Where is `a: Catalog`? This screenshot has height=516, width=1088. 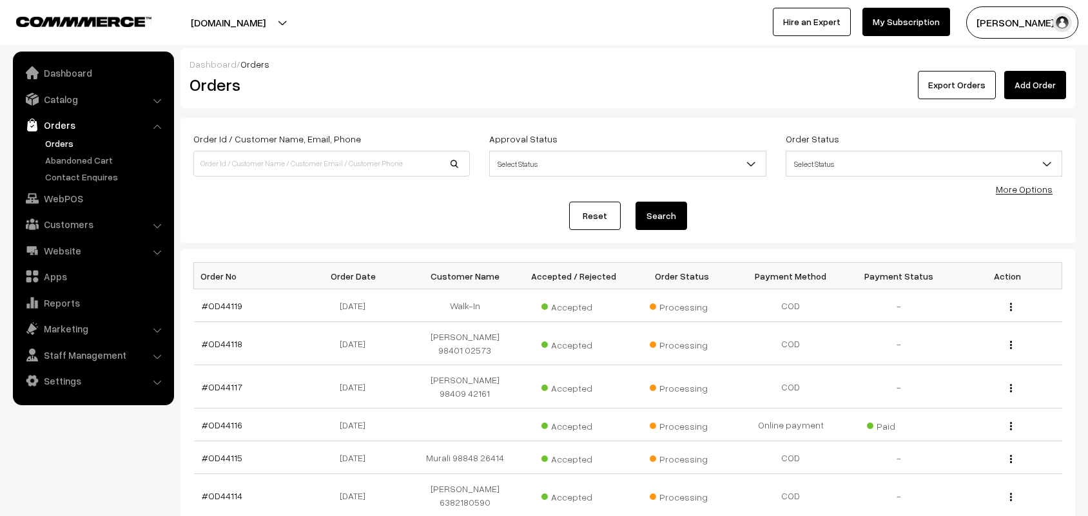
a: Catalog is located at coordinates (93, 99).